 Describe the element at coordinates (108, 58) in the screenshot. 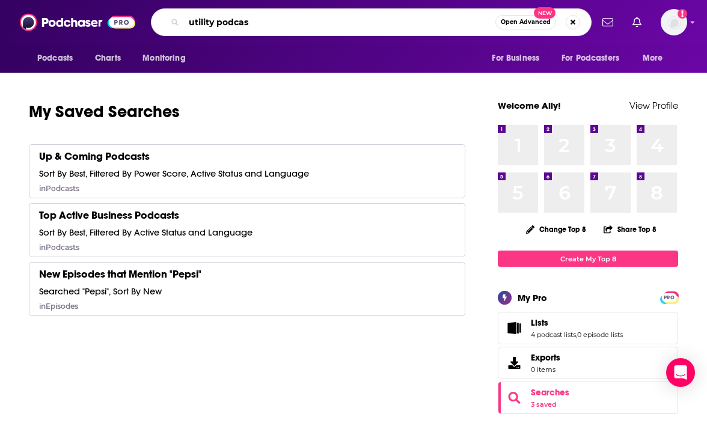

I see `span: Charts` at that location.